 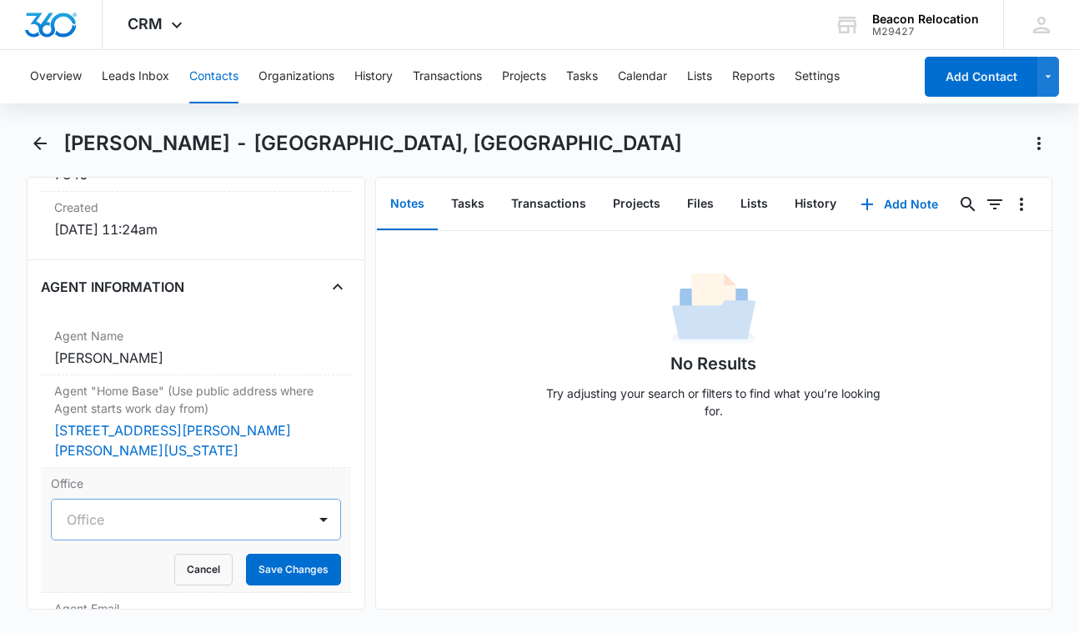 What do you see at coordinates (338, 287) in the screenshot?
I see `button: Close` at bounding box center [338, 287].